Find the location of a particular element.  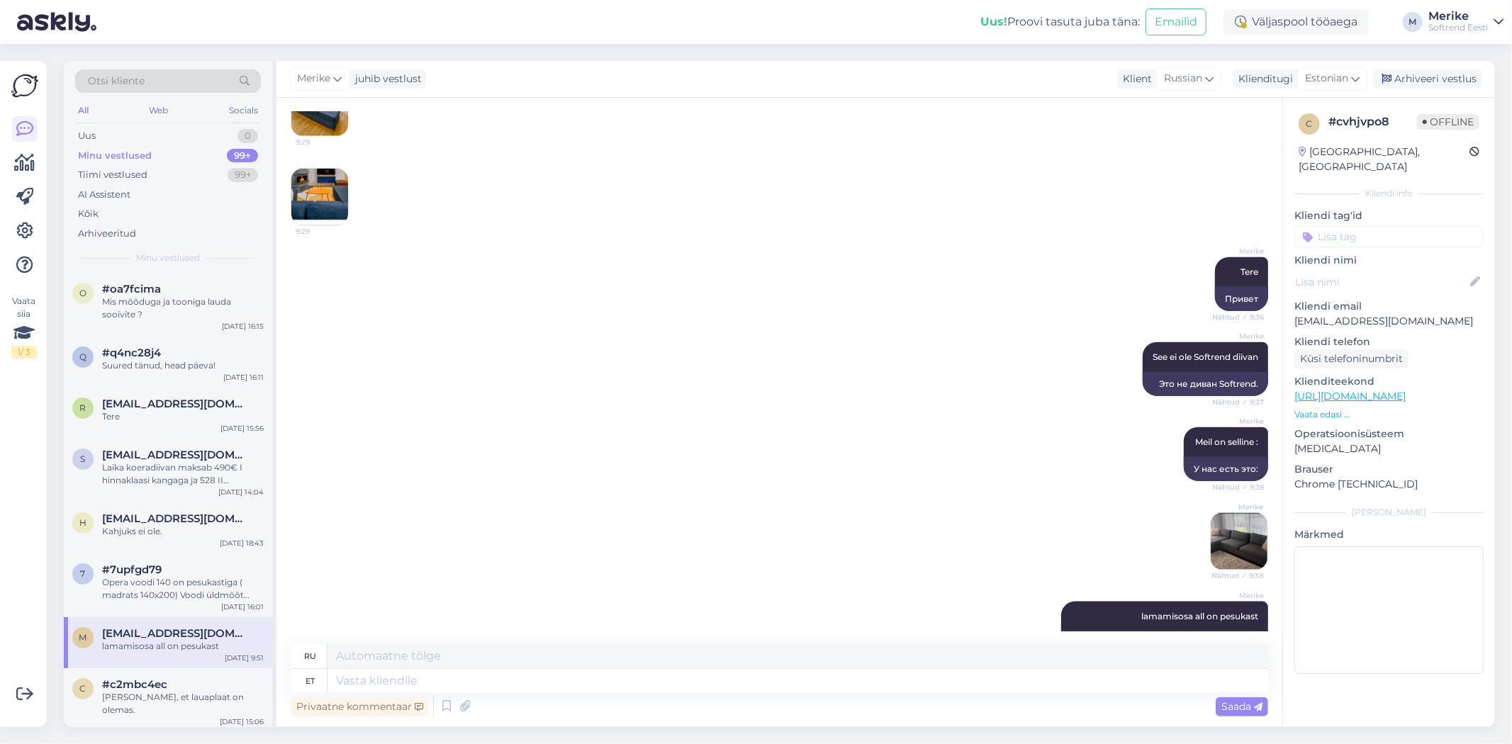

div: Softrend Eesti is located at coordinates (1458, 28).